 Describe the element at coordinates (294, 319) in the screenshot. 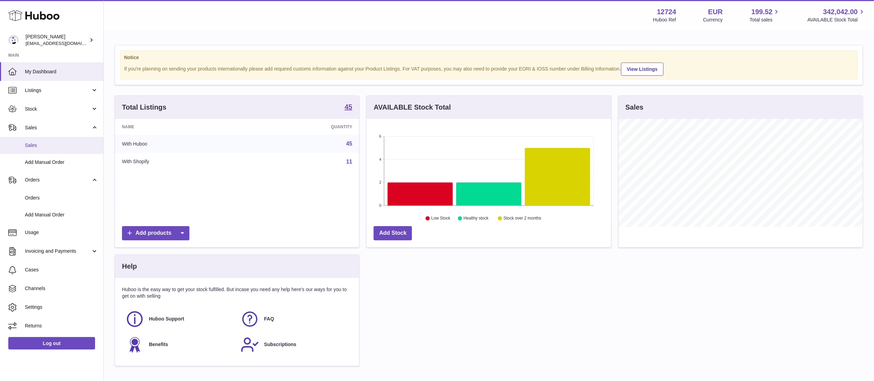

I see `a: FAQ` at that location.